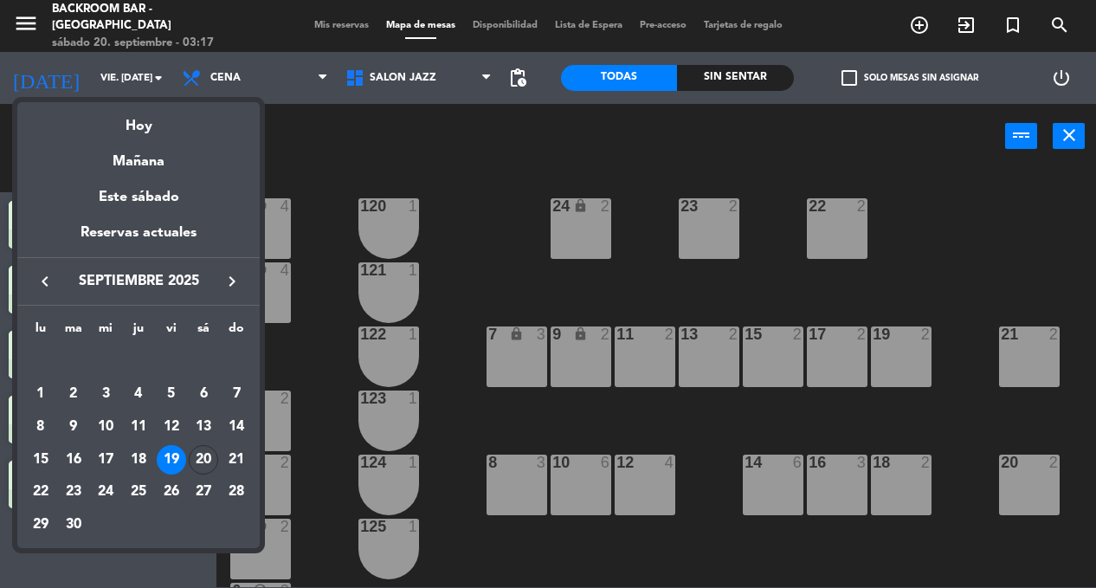 This screenshot has height=588, width=1096. What do you see at coordinates (74, 427) in the screenshot?
I see `td: 9 de septiembre de 2025` at bounding box center [74, 427].